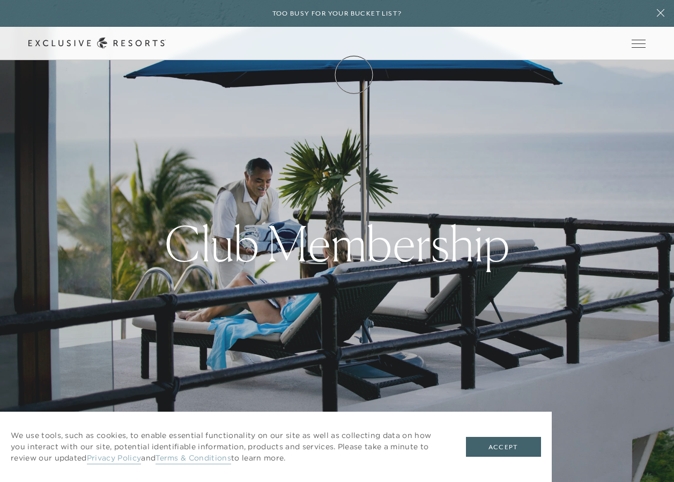 This screenshot has width=674, height=482. What do you see at coordinates (114, 458) in the screenshot?
I see `a: Privacy Policy` at bounding box center [114, 458].